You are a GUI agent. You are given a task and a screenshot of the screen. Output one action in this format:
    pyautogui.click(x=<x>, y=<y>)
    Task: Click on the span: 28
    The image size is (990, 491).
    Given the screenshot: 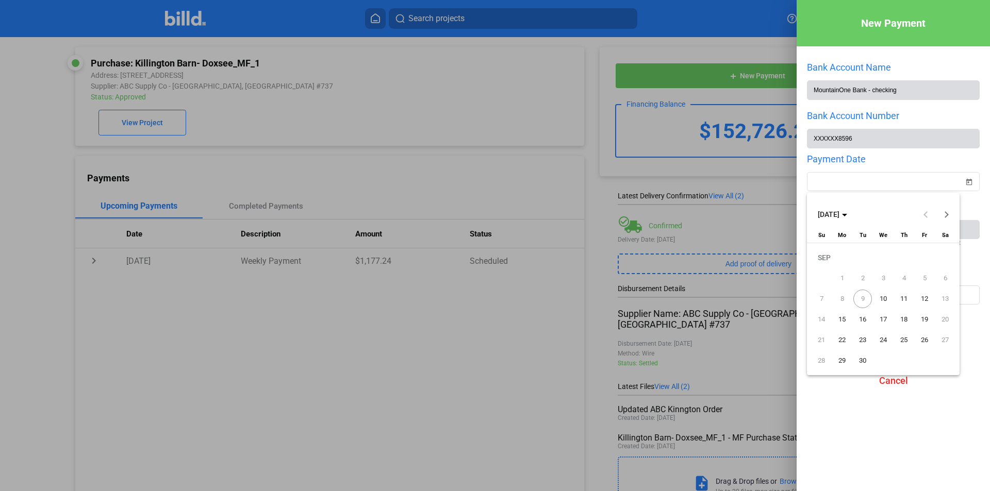 What is the action you would take?
    pyautogui.click(x=821, y=361)
    